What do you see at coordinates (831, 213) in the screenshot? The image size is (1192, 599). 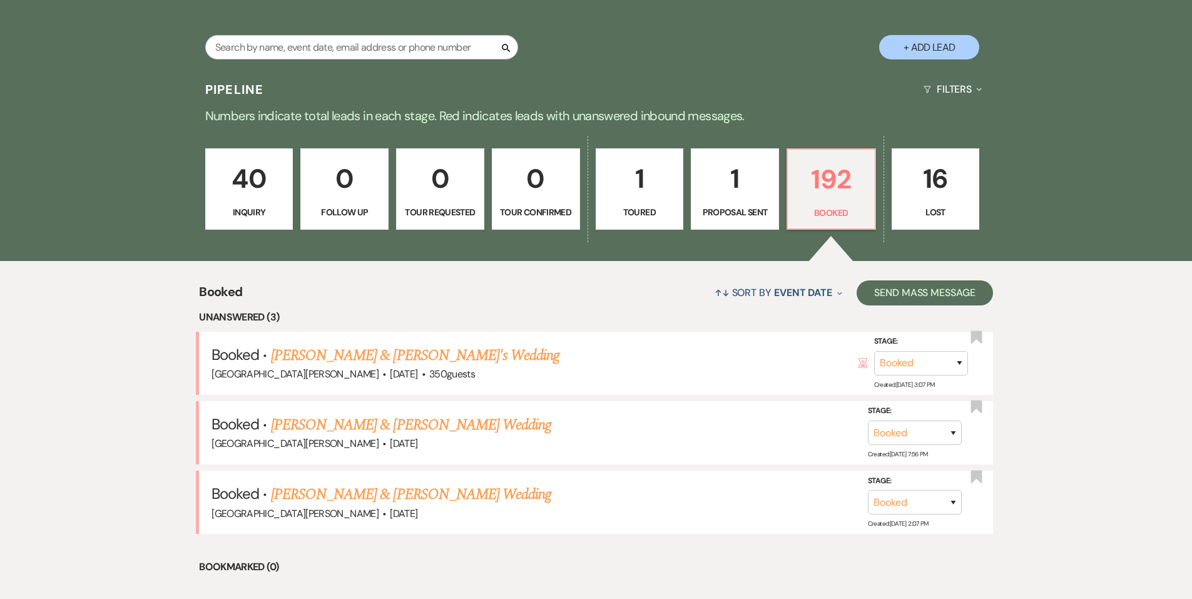 I see `p: Booked` at bounding box center [831, 213].